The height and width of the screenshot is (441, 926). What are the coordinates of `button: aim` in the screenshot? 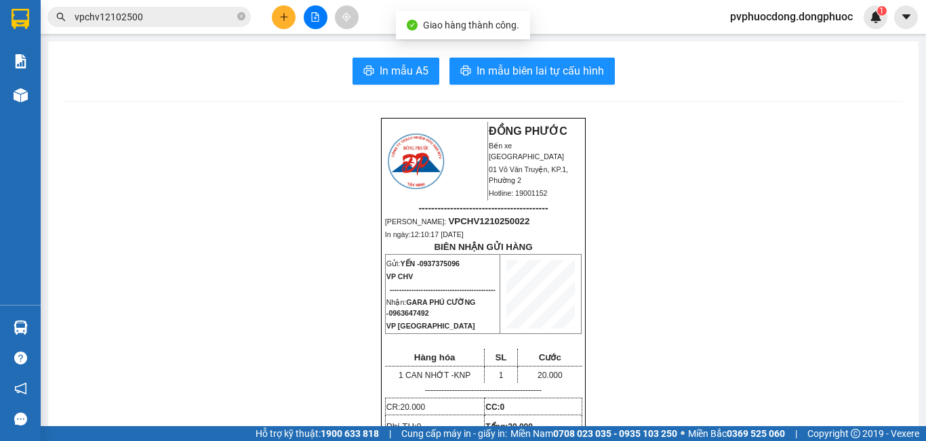 It's located at (346, 17).